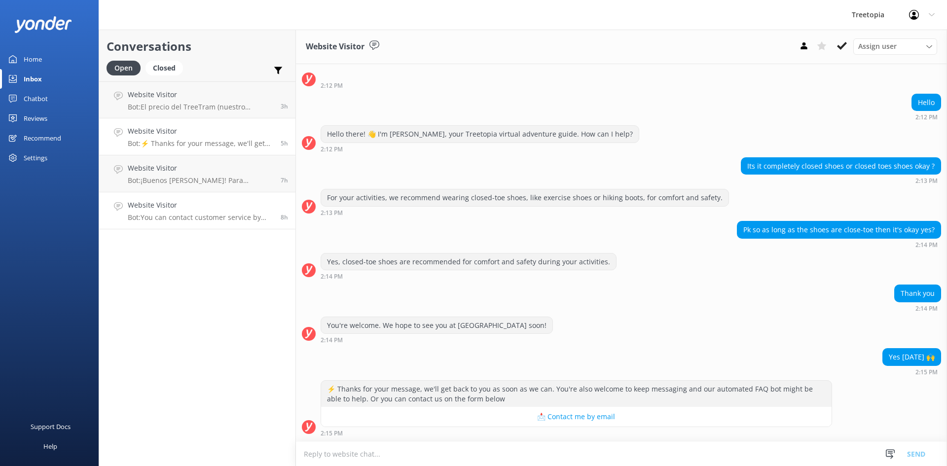 This screenshot has height=466, width=947. I want to click on h2: Conversations, so click(197, 46).